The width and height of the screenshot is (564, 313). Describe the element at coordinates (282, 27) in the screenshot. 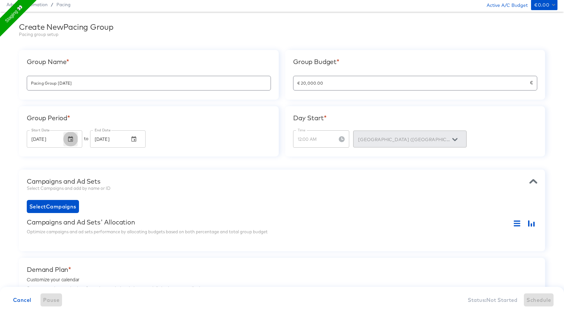

I see `div: Create New Pacing Group` at that location.